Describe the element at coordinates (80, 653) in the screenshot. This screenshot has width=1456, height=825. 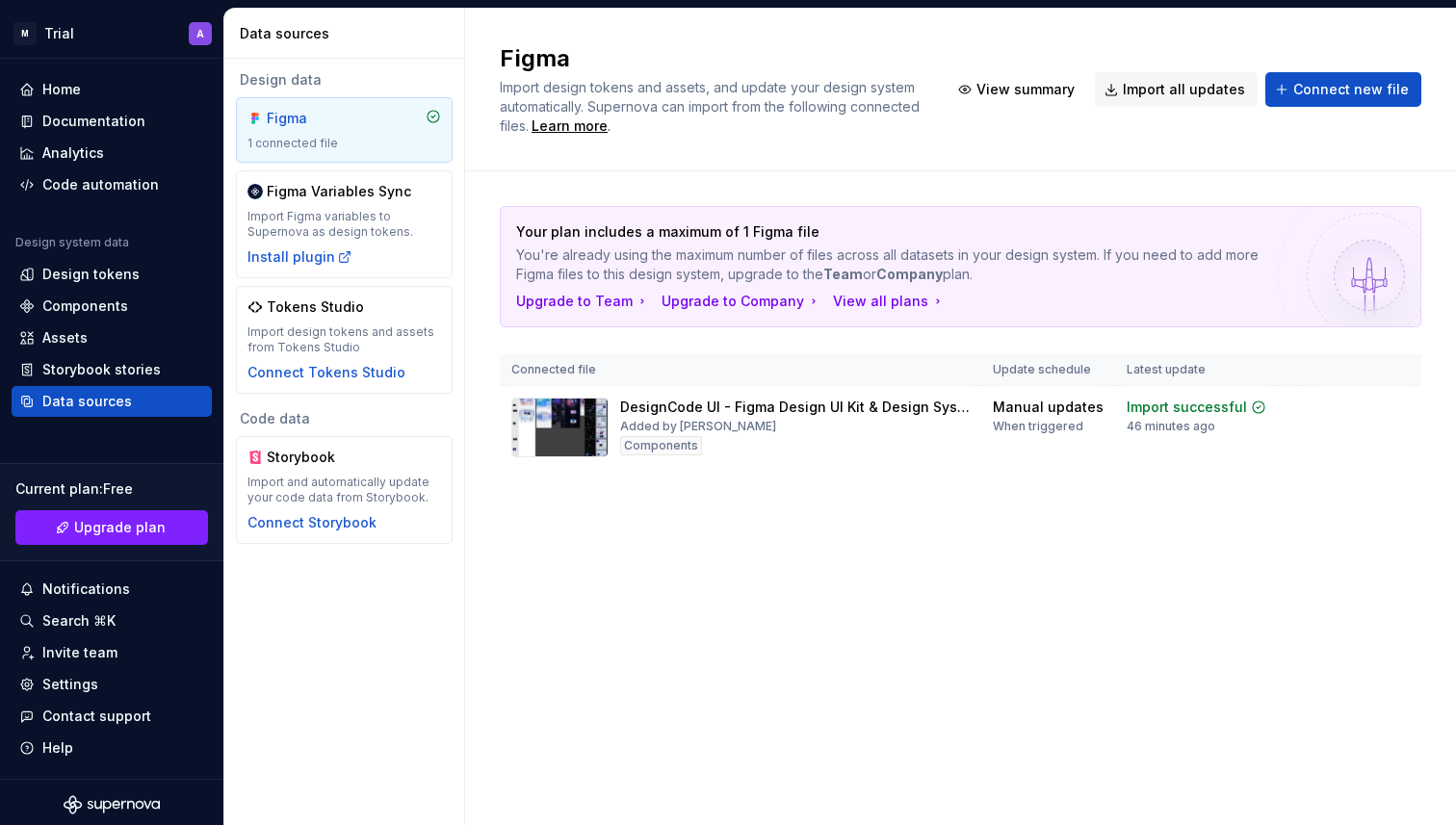
I see `div: Invite team` at that location.